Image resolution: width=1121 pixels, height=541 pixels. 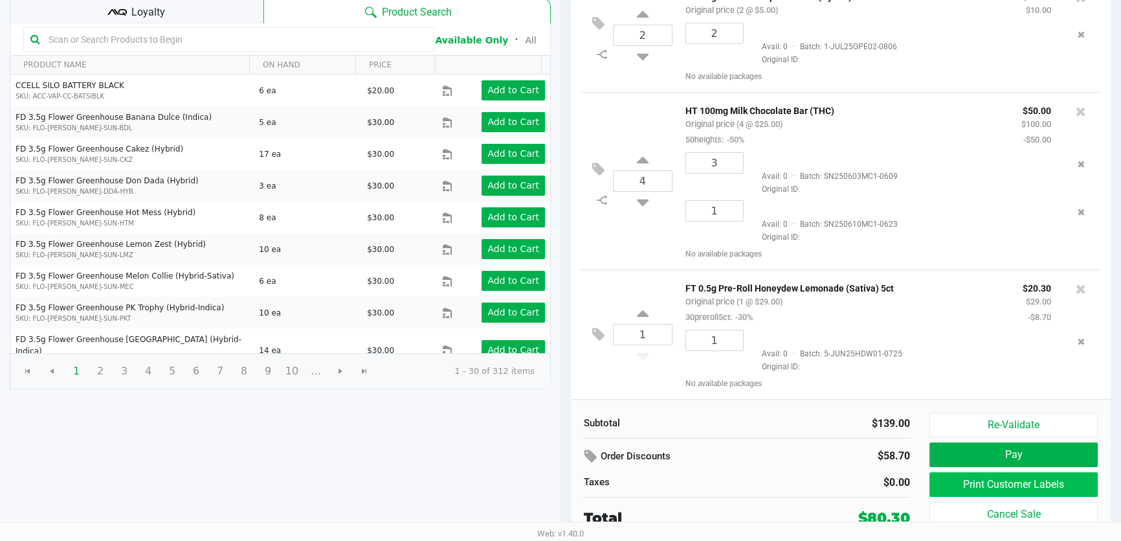 I want to click on span: $20.00, so click(x=381, y=91).